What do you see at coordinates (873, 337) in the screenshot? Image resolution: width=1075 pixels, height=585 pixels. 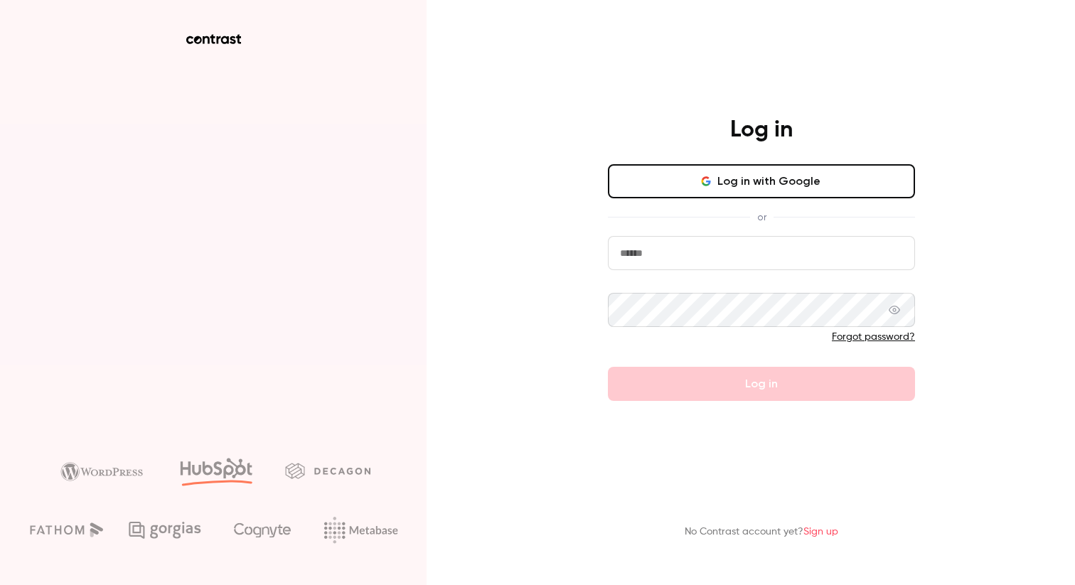 I see `a: Forgot password?` at bounding box center [873, 337].